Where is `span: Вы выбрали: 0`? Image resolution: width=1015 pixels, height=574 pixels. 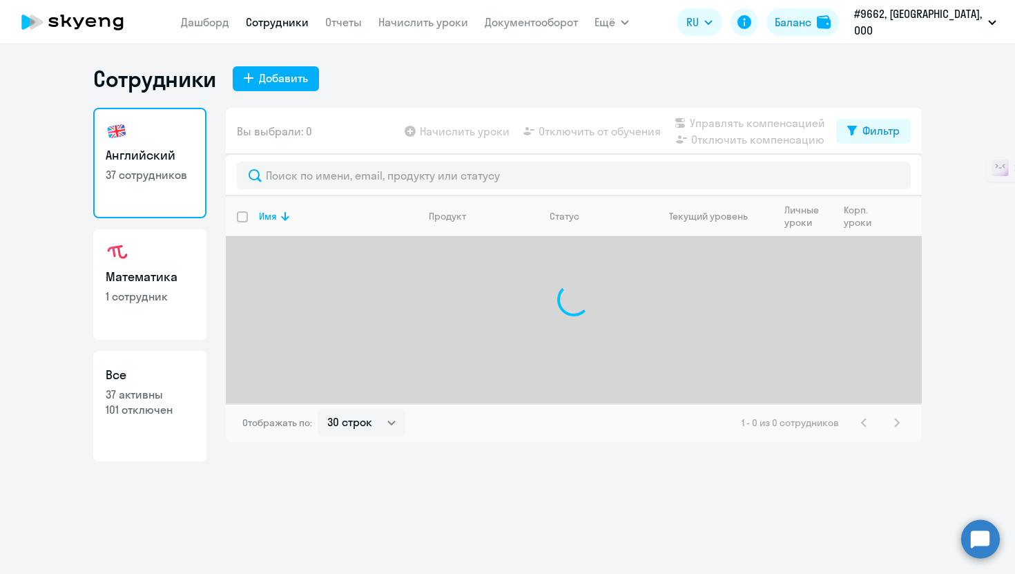
span: Вы выбрали: 0 is located at coordinates (274, 131).